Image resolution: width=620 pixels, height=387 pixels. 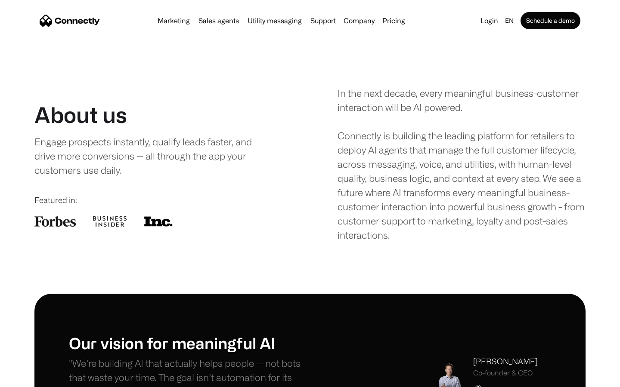 I want to click on a: Schedule a demo, so click(x=550, y=21).